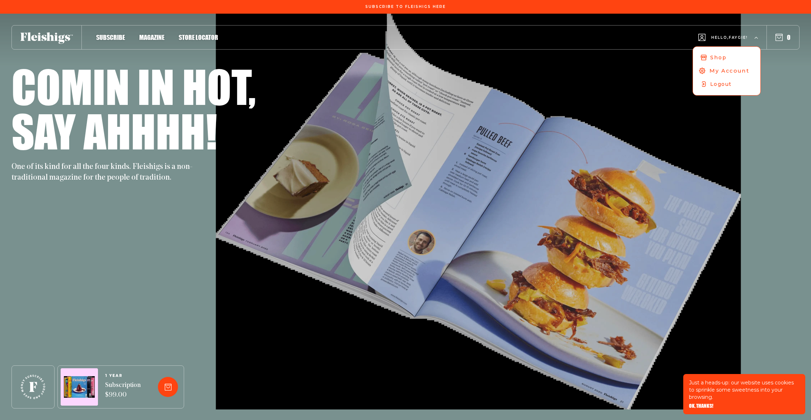 Image resolution: width=811 pixels, height=420 pixels. Describe the element at coordinates (730, 71) in the screenshot. I see `span: My Account` at that location.